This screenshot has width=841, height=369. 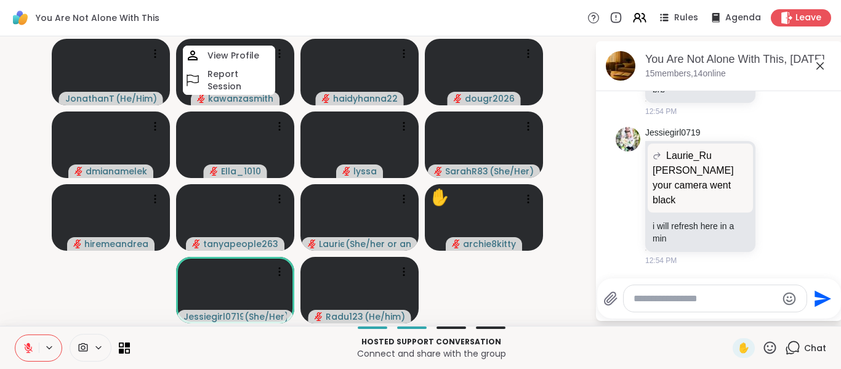 What do you see at coordinates (213, 316) in the screenshot?
I see `span: Jessiegirl0719` at bounding box center [213, 316].